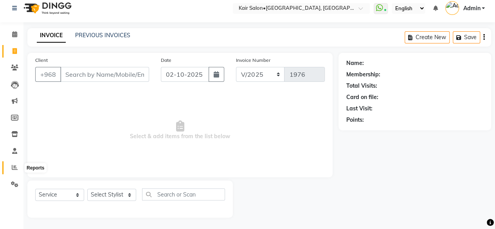 The image size is (495, 229). What do you see at coordinates (253, 60) in the screenshot?
I see `label: Invoice Number` at bounding box center [253, 60].